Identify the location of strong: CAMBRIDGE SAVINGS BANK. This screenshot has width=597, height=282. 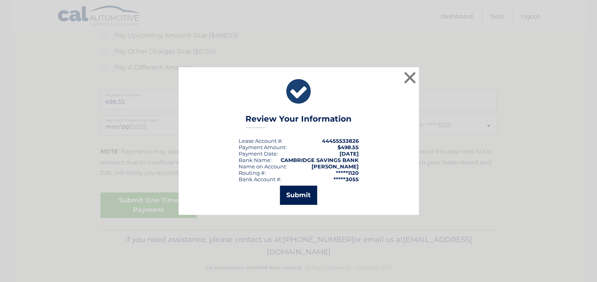
(320, 160).